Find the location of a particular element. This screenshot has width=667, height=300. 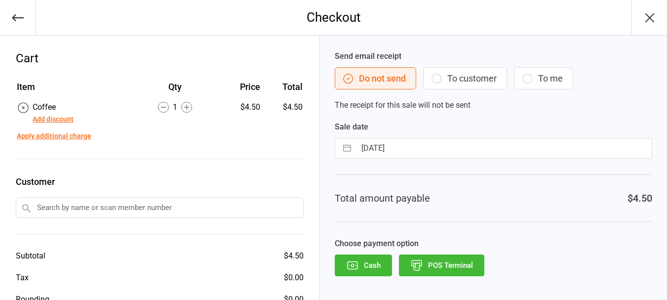

button: Cash is located at coordinates (364, 265).